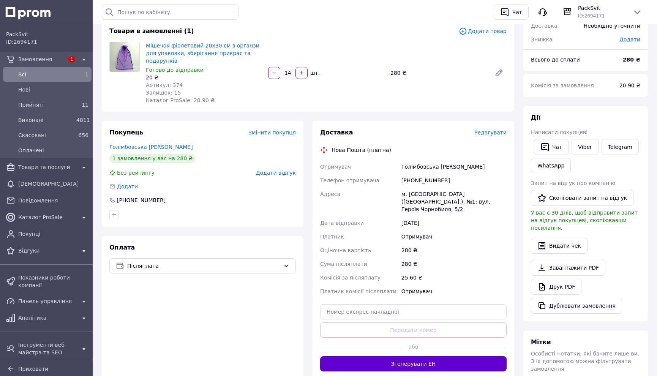 The height and width of the screenshot is (376, 657). I want to click on a: WhatsApp, so click(551, 166).